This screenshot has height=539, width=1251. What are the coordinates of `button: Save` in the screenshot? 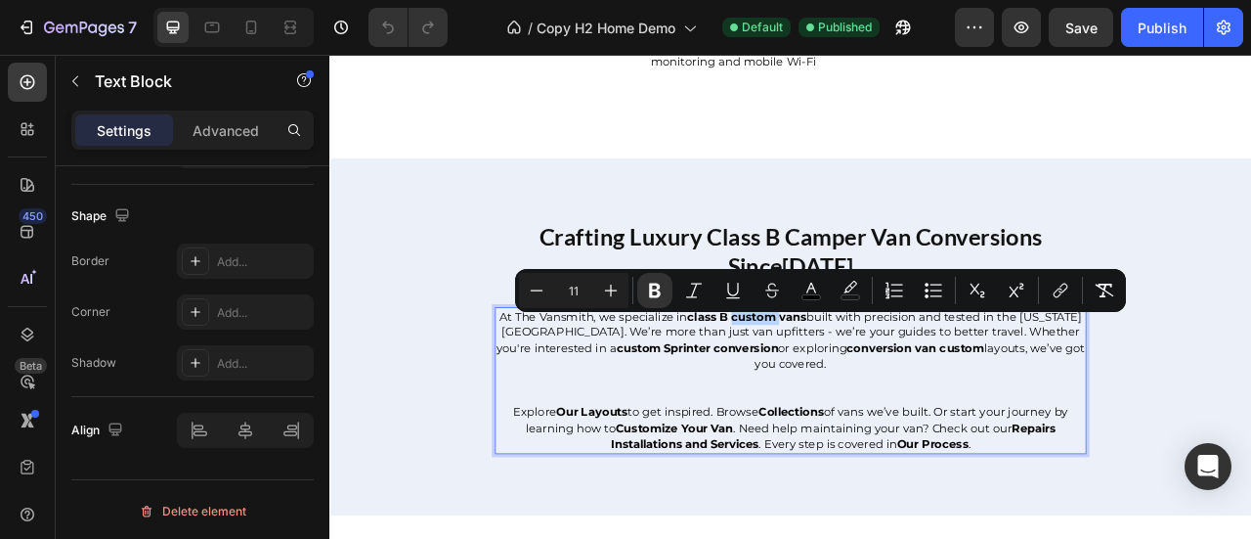 It's located at (1081, 27).